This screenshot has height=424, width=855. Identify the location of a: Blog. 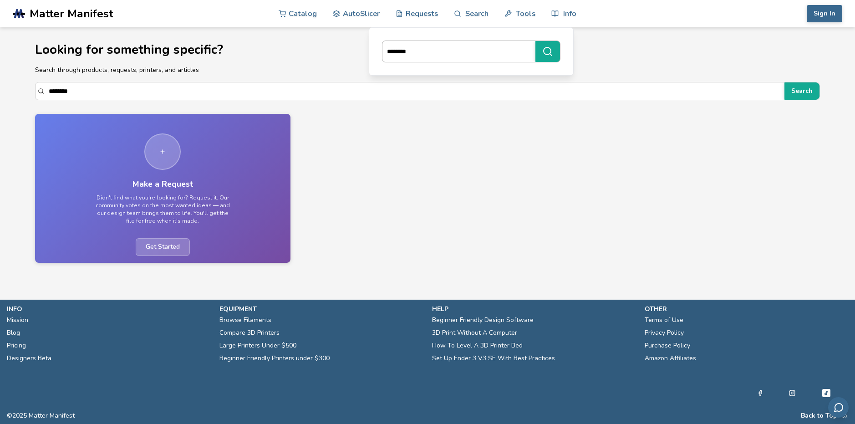
(13, 333).